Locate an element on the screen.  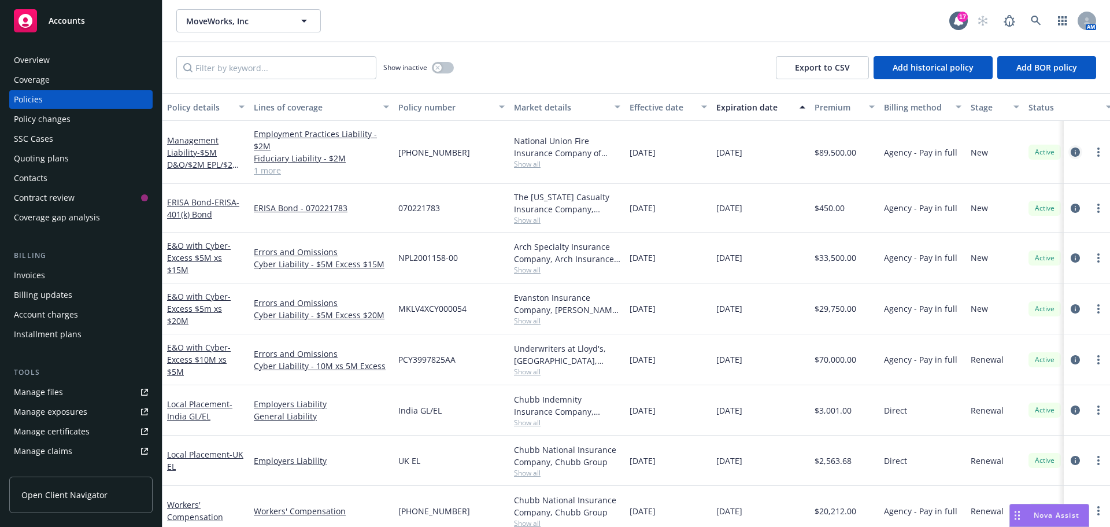
div: Drag to move is located at coordinates (1017, 515).